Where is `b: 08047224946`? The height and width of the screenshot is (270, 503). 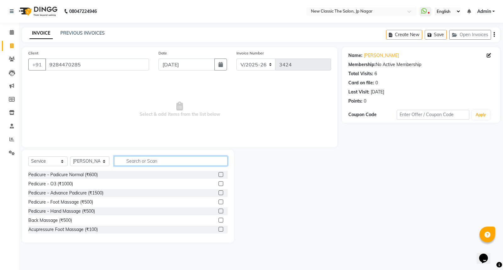 b: 08047224946 is located at coordinates (83, 11).